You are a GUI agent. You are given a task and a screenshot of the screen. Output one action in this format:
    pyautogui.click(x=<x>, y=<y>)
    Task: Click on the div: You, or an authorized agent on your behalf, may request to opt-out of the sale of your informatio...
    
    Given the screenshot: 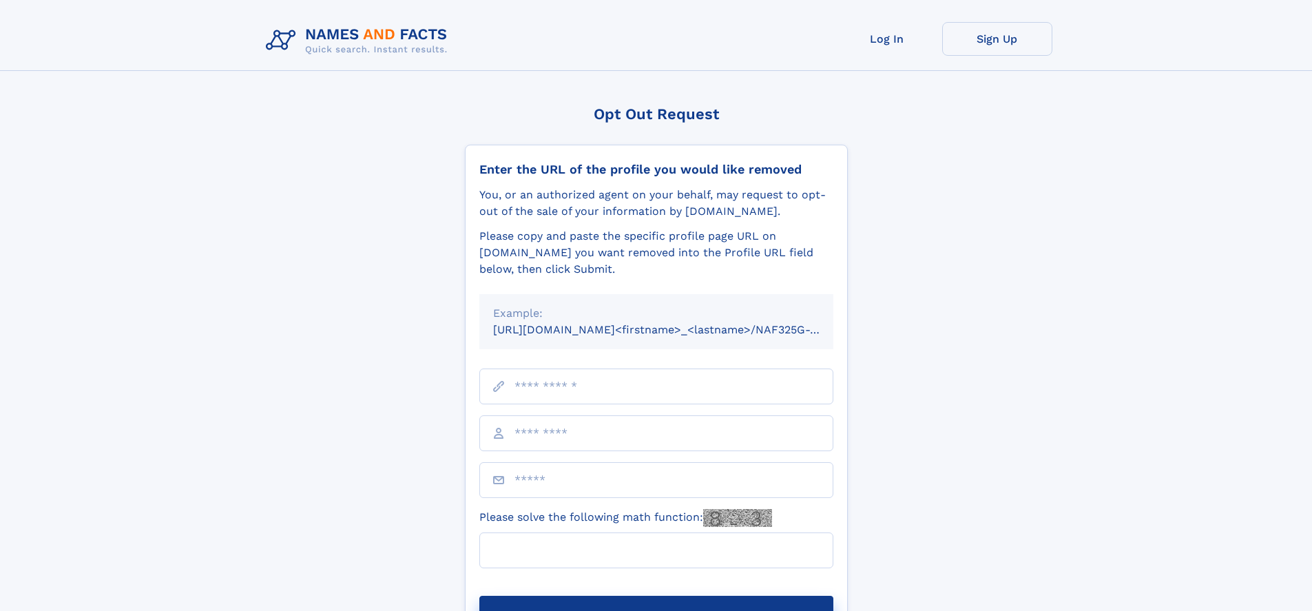 What is the action you would take?
    pyautogui.click(x=656, y=203)
    